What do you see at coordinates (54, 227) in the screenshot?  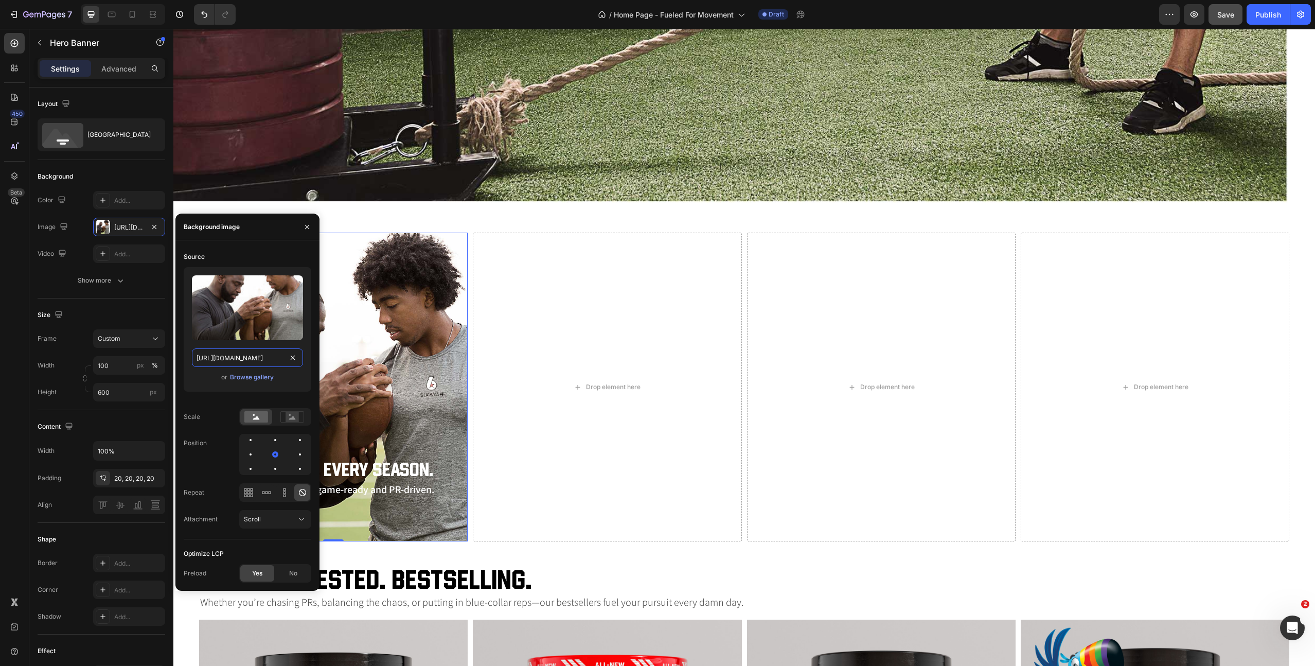 I see `div: Image` at bounding box center [54, 227].